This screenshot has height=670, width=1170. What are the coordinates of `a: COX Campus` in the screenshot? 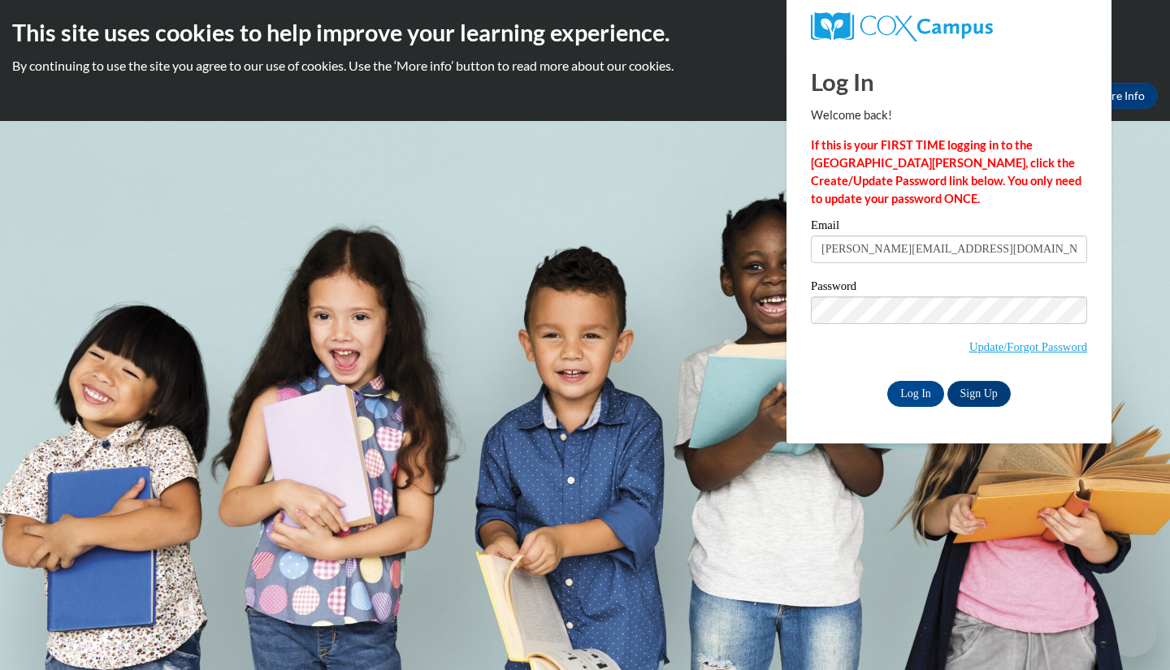 It's located at (949, 27).